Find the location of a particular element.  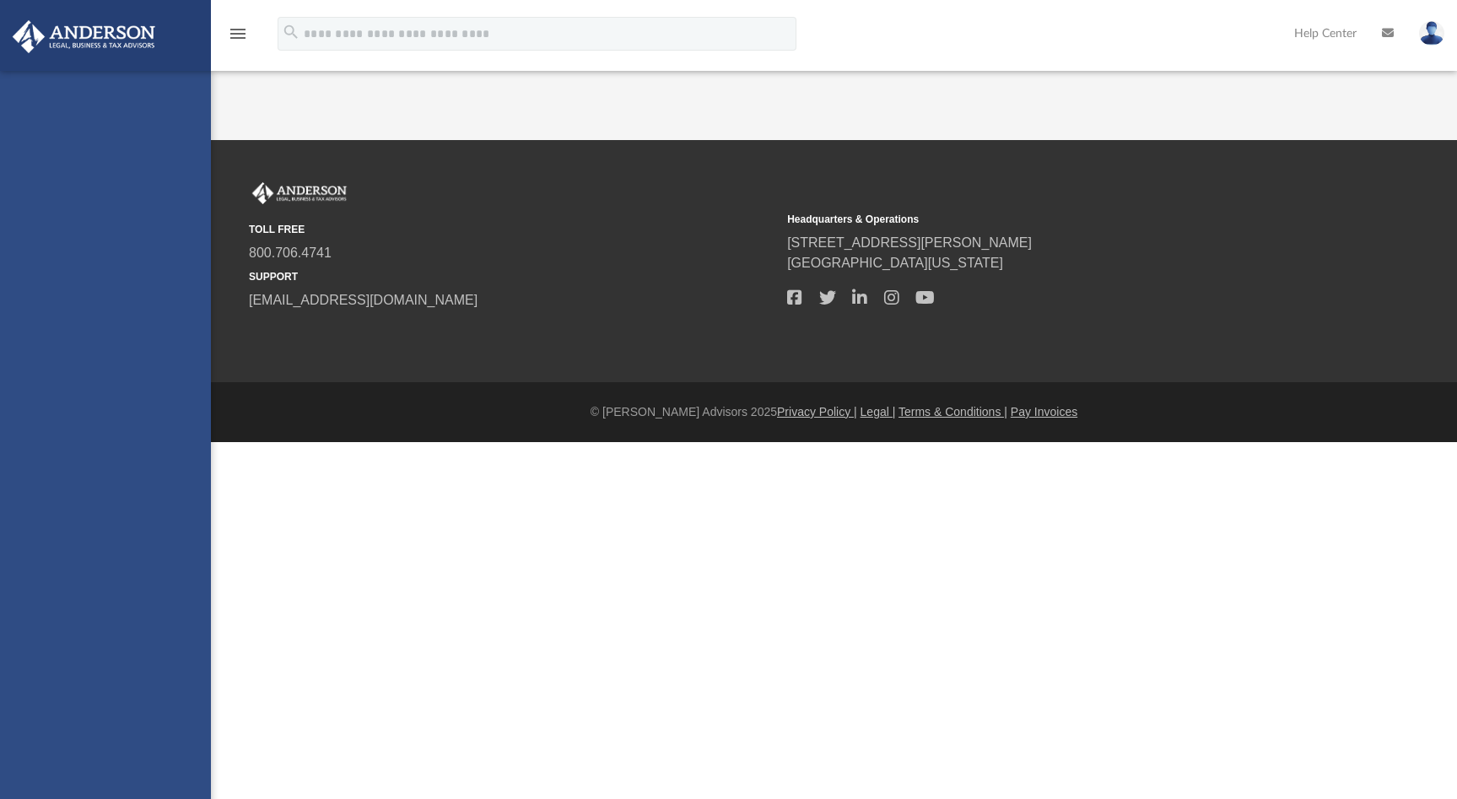

small: SUPPORT is located at coordinates (512, 277).